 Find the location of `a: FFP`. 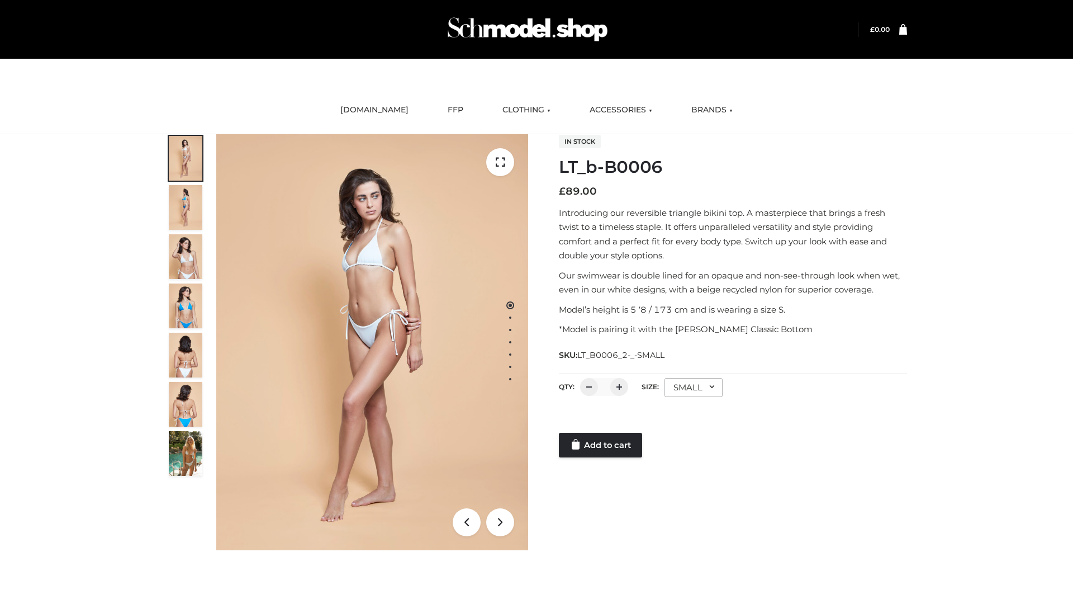

a: FFP is located at coordinates (456, 110).